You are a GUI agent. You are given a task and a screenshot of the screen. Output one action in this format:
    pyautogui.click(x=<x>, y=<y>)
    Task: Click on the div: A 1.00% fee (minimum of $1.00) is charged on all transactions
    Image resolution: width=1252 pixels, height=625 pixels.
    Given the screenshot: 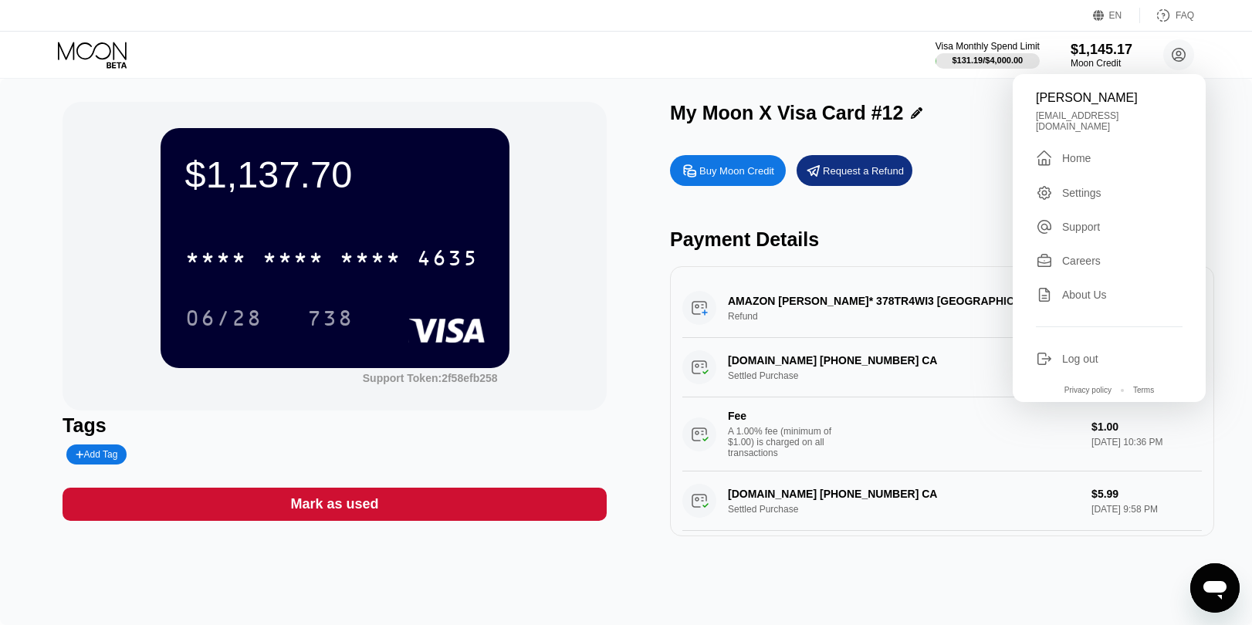 What is the action you would take?
    pyautogui.click(x=786, y=442)
    